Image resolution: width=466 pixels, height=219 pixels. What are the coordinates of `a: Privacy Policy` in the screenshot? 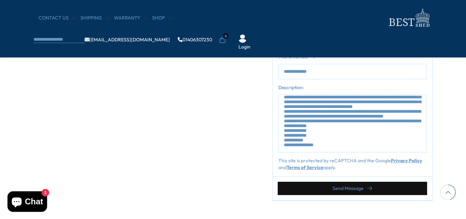 It's located at (406, 161).